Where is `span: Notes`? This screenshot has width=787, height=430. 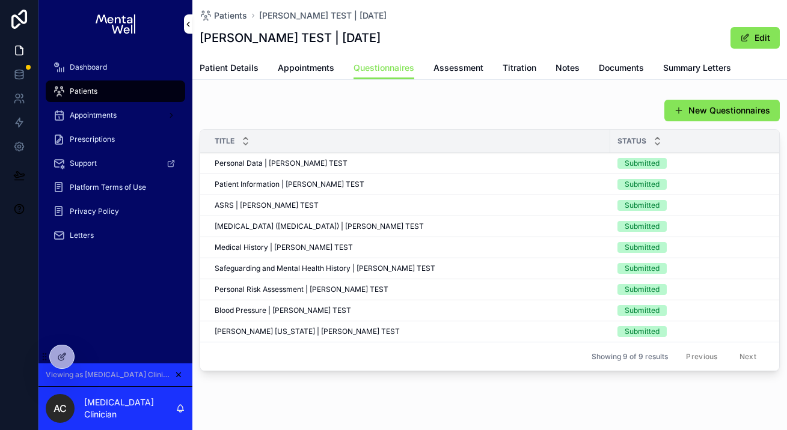
span: Notes is located at coordinates (567, 68).